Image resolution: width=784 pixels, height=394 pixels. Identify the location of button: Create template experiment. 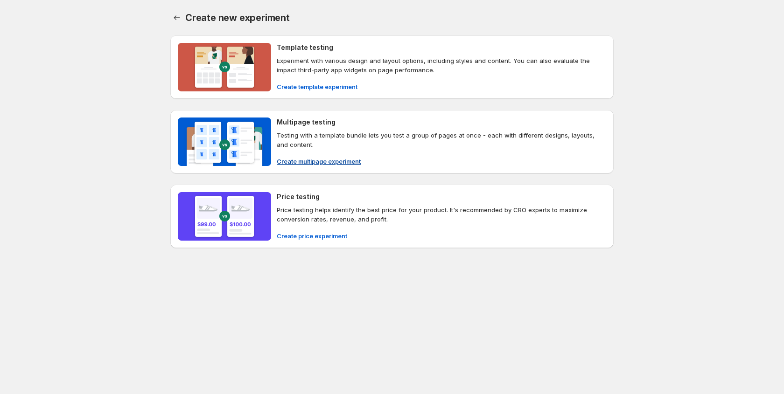
(317, 87).